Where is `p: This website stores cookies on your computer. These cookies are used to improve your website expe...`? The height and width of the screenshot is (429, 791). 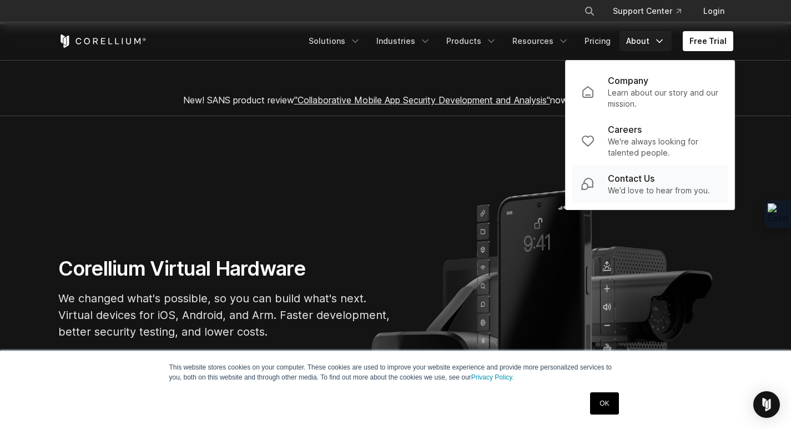
p: This website stores cookies on your computer. These cookies are used to improve your website expe... is located at coordinates (396, 372).